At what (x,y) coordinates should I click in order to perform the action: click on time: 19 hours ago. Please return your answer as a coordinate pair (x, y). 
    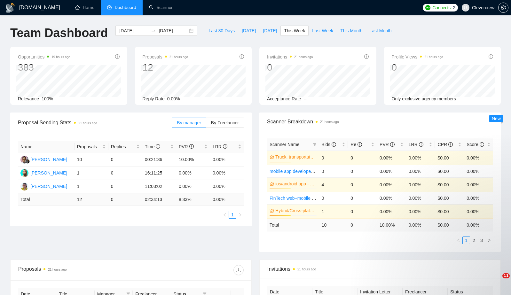
    Looking at the image, I should click on (61, 57).